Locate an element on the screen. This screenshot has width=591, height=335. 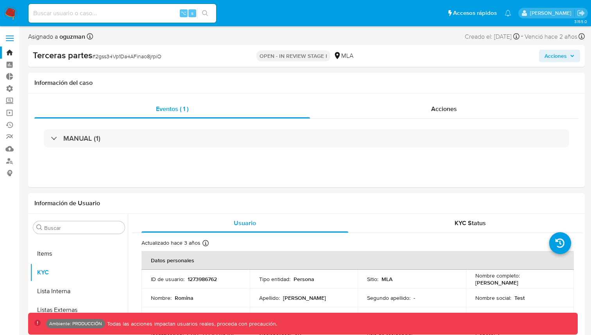
p: Nombre : is located at coordinates (161, 298).